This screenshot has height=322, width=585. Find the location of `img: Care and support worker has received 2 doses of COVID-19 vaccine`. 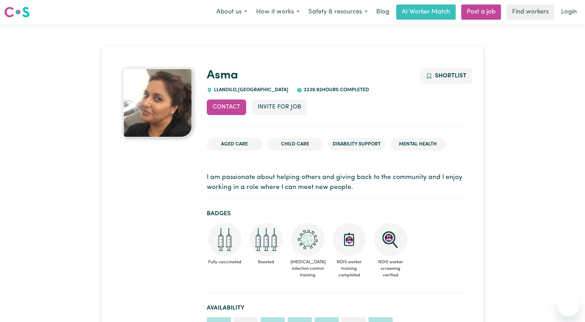

img: Care and support worker has received 2 doses of COVID-19 vaccine is located at coordinates (225, 239).